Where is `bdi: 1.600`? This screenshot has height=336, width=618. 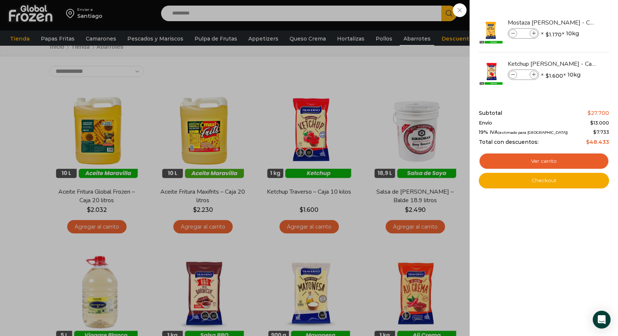
bdi: 1.600 is located at coordinates (554, 76).